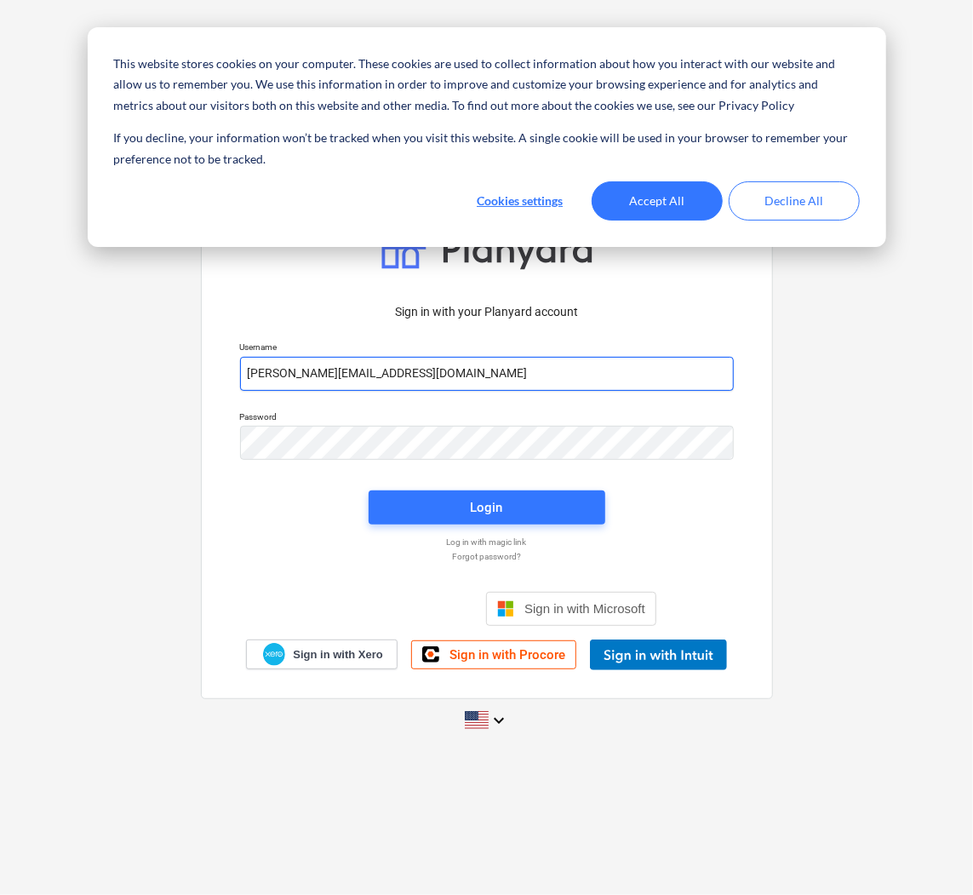 The height and width of the screenshot is (895, 973). Describe the element at coordinates (486, 148) in the screenshot. I see `p: If you decline, your information won’t be tracked when you visit this website. A single cookie wi...` at that location.